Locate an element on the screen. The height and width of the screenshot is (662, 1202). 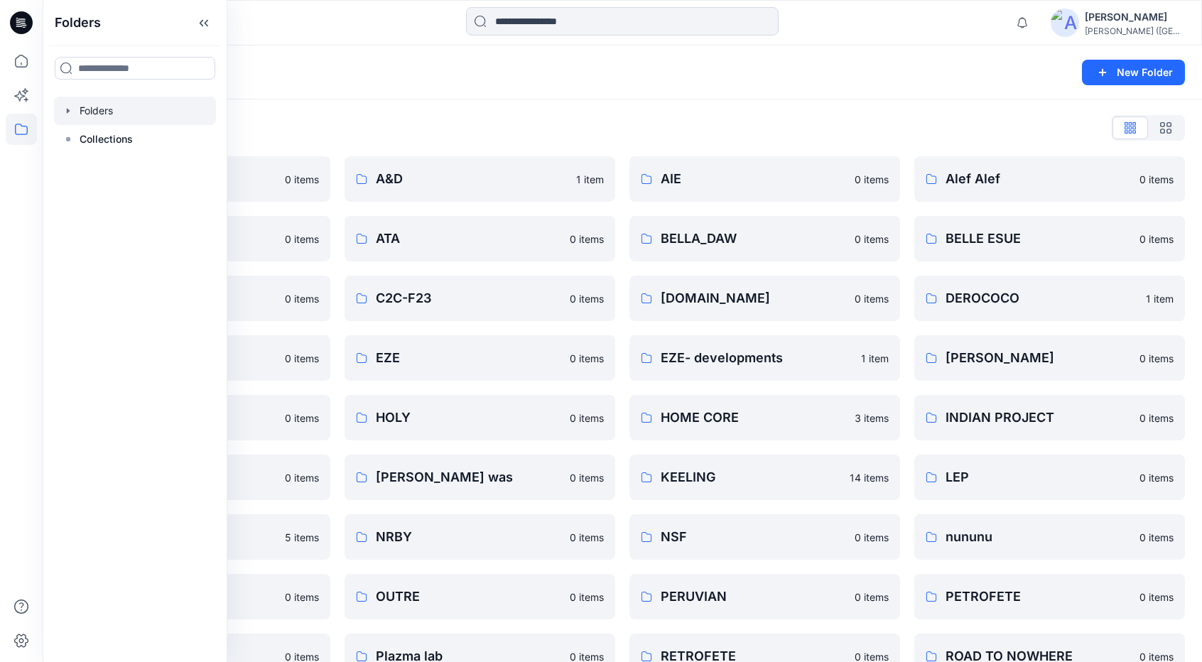
a: AIE0 items is located at coordinates (764, 179).